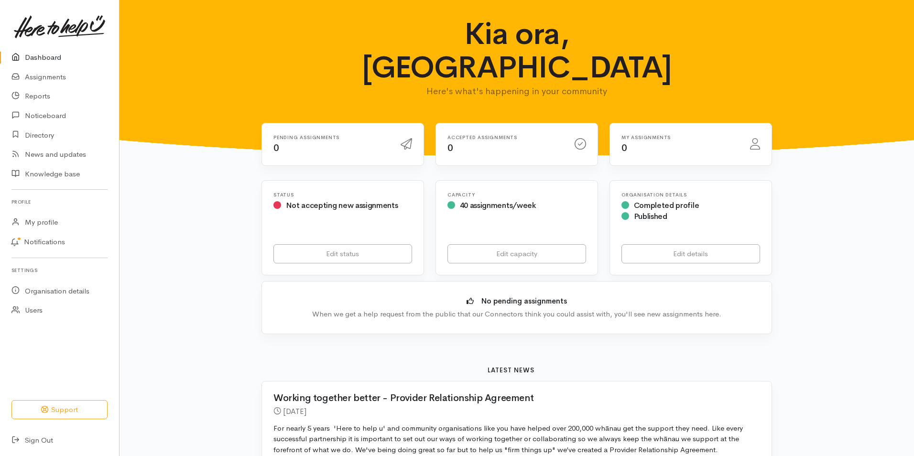 The height and width of the screenshot is (456, 914). I want to click on span: Not accepting new assignments, so click(342, 205).